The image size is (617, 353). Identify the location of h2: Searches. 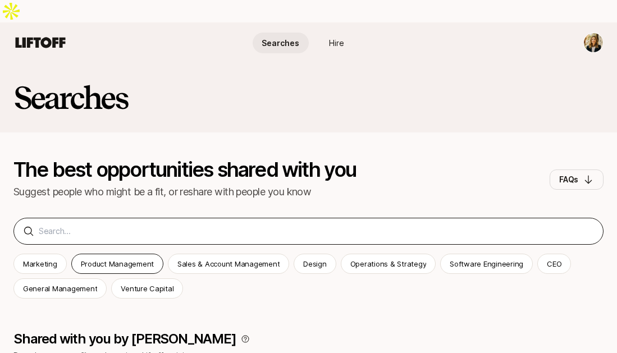
(70, 98).